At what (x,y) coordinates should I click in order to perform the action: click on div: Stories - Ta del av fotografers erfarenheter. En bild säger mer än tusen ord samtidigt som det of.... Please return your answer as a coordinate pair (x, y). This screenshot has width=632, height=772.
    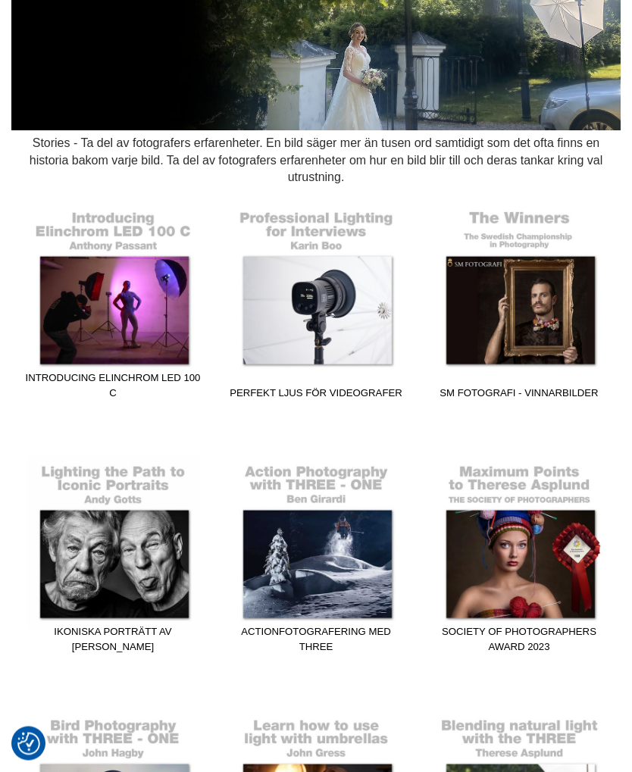
    Looking at the image, I should click on (316, 161).